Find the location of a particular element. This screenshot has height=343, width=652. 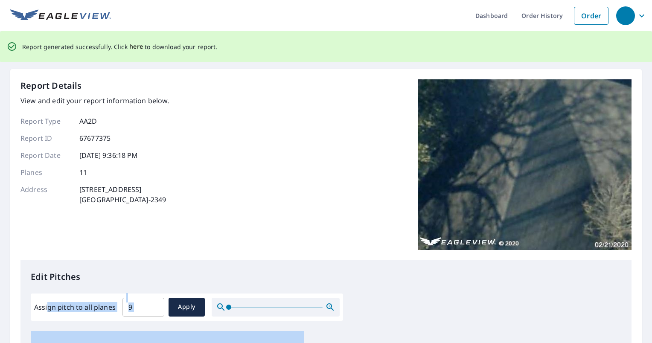

p: Edit Pitches is located at coordinates (326, 277).